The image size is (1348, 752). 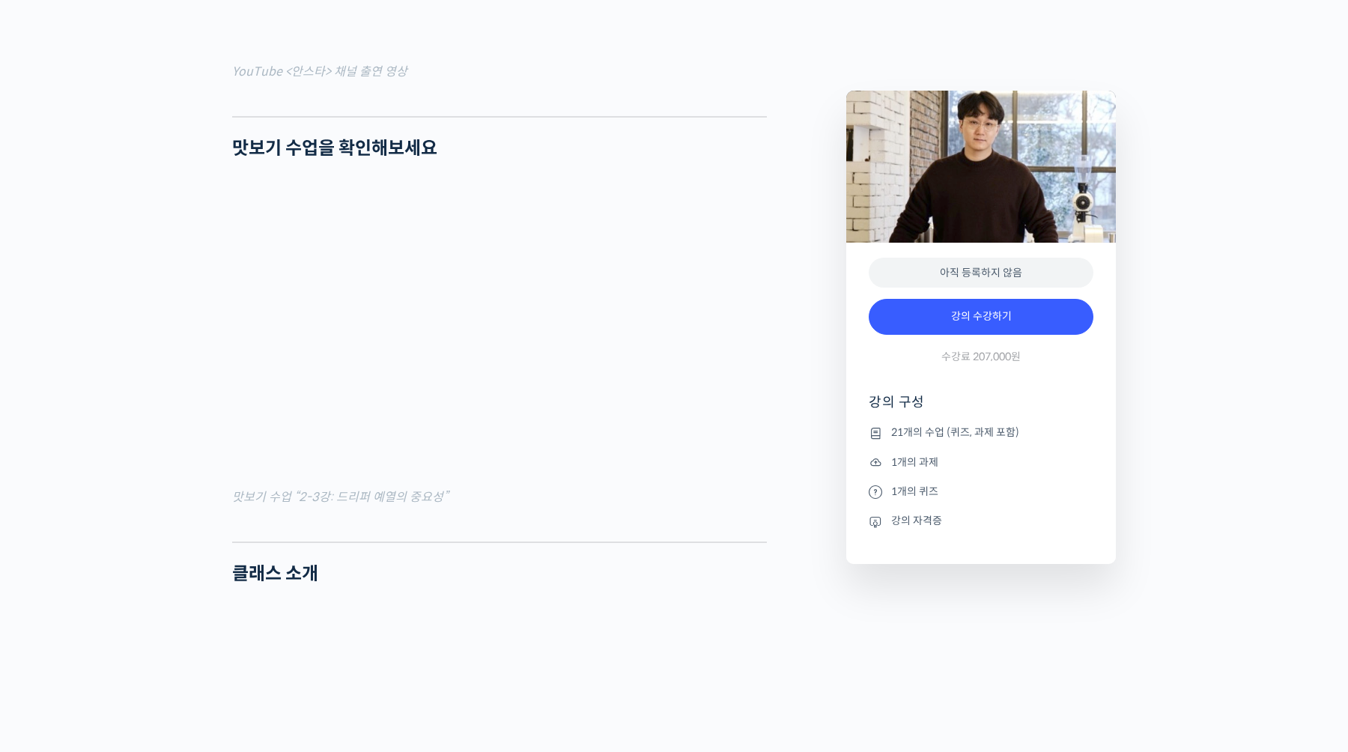 I want to click on span: 홈, so click(x=52, y=503).